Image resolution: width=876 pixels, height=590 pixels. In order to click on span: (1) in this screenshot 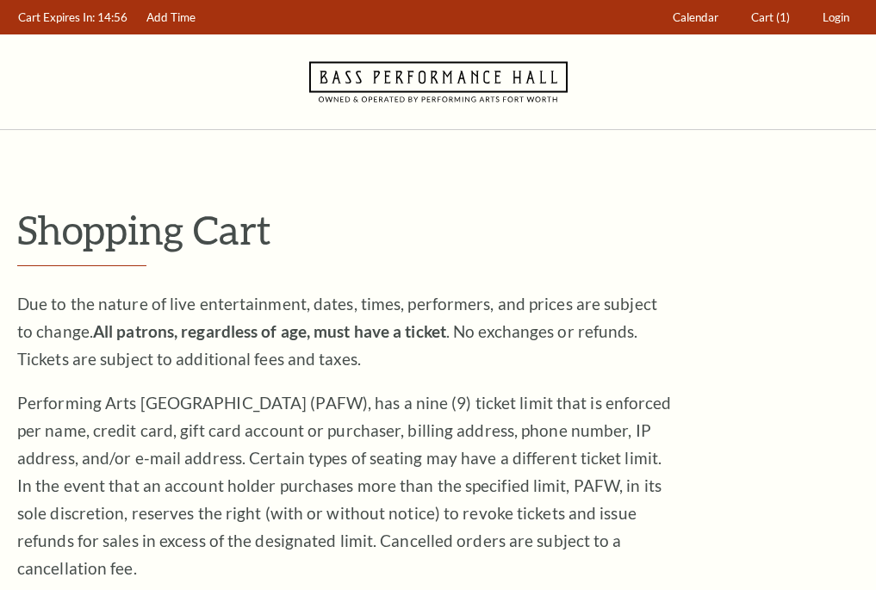, I will do `click(783, 17)`.